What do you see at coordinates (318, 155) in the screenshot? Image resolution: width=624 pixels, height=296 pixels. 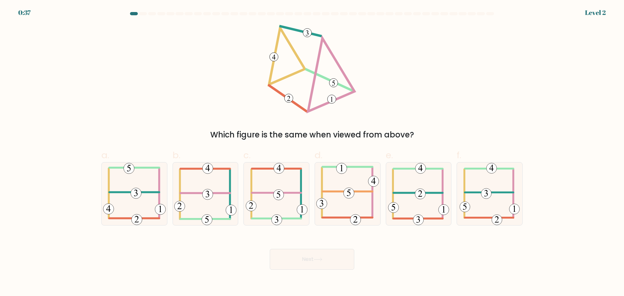 I see `span: d.` at bounding box center [318, 155].